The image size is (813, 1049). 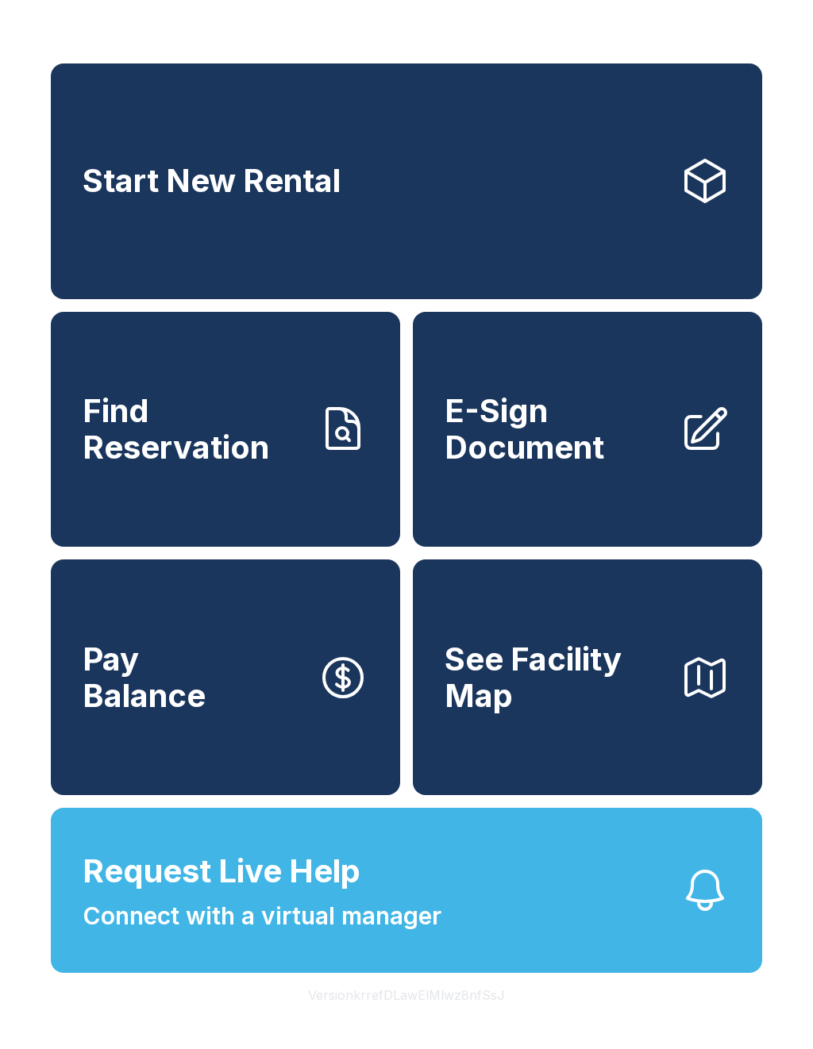 What do you see at coordinates (406, 890) in the screenshot?
I see `button: Request Live HelpConnect with a virtual manager` at bounding box center [406, 890].